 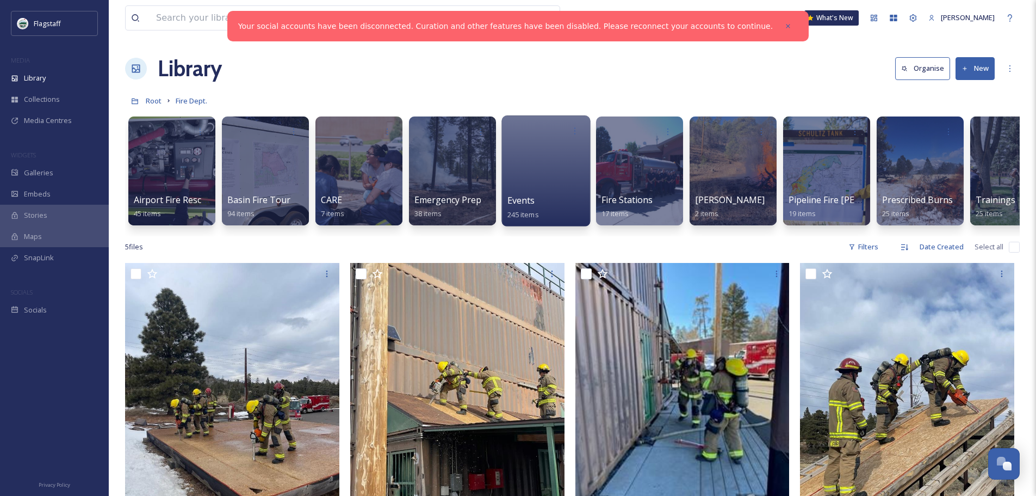 What do you see at coordinates (922, 68) in the screenshot?
I see `button: Organise` at bounding box center [922, 68].